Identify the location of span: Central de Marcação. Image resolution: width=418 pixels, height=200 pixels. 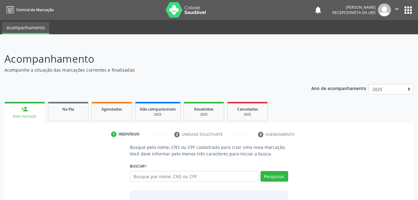
(35, 10).